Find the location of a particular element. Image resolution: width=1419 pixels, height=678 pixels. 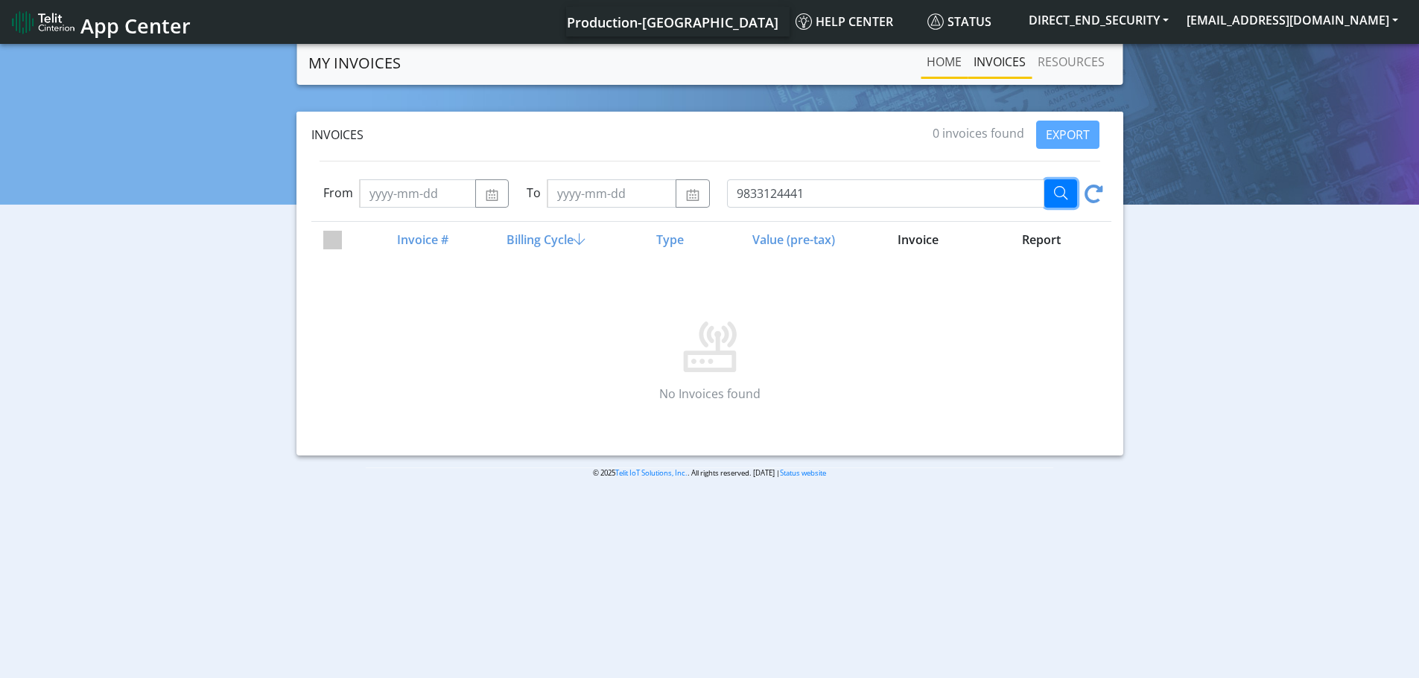

div: Type is located at coordinates (669, 240).